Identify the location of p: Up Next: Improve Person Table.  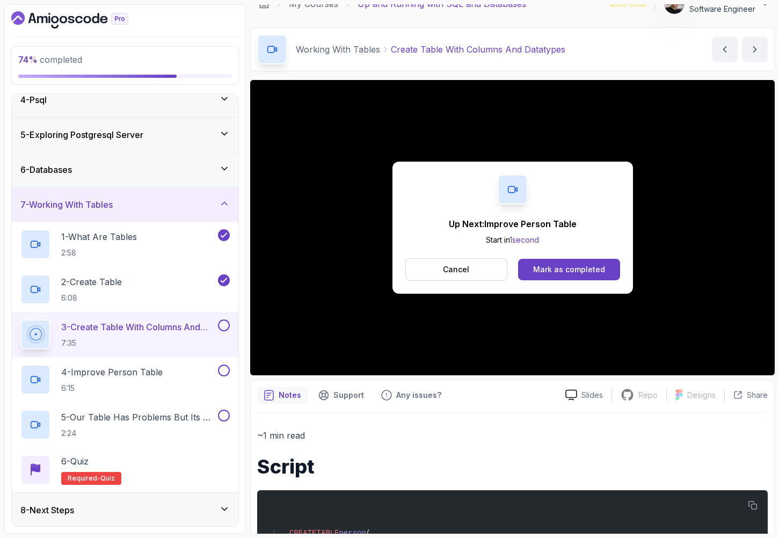
(513, 224).